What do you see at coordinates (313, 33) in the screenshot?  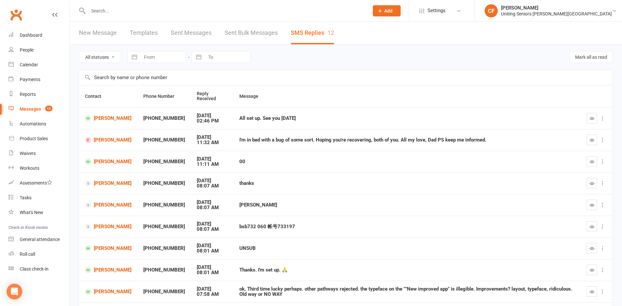 I see `a: SMS Replies12` at bounding box center [313, 33].